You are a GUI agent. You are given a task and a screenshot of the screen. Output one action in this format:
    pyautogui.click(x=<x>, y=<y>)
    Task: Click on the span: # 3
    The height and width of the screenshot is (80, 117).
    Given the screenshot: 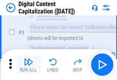 What is the action you would take?
    pyautogui.click(x=21, y=32)
    